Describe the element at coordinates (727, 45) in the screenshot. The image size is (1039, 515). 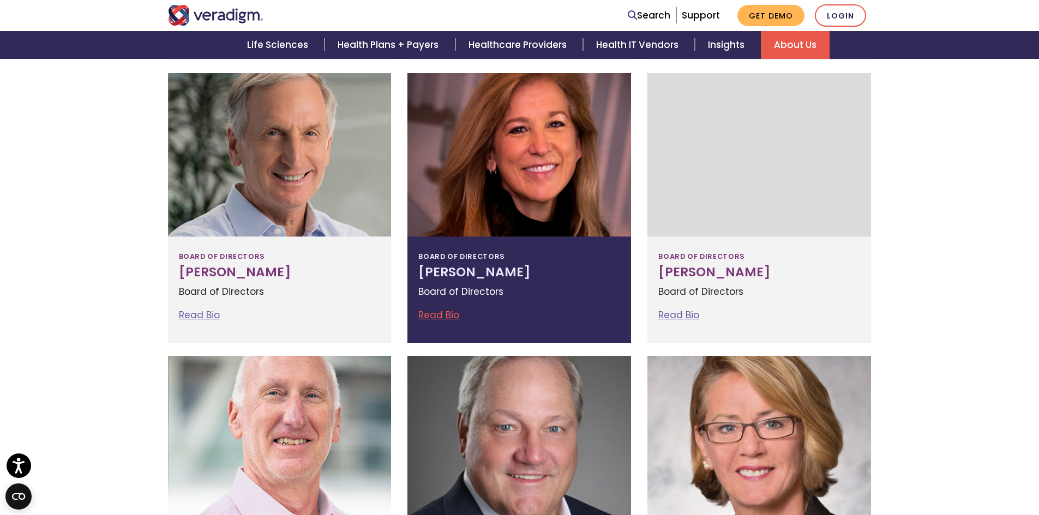
I see `a: Insights` at that location.